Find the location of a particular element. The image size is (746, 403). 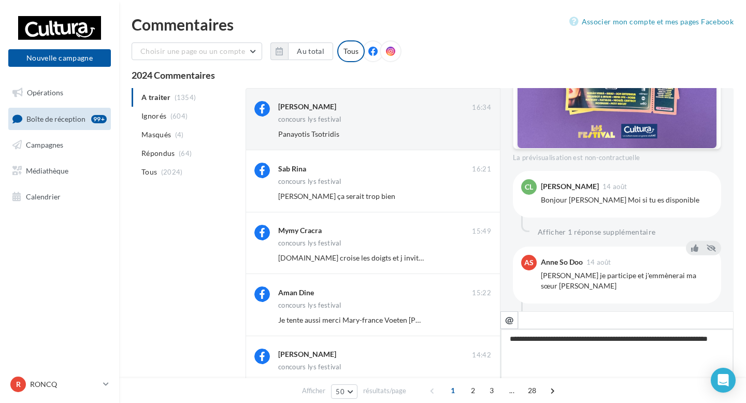

span: 3 is located at coordinates (492, 391).